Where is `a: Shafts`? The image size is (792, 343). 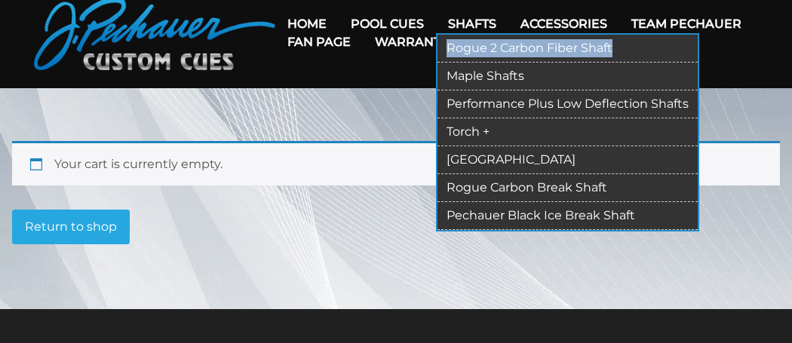 a: Shafts is located at coordinates (472, 23).